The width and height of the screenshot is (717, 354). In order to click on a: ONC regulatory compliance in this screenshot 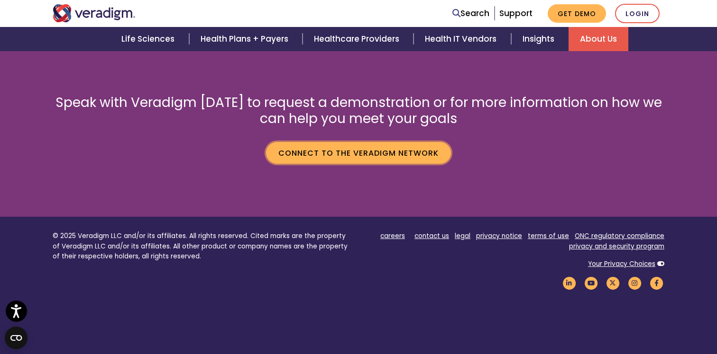, I will do `click(619, 236)`.